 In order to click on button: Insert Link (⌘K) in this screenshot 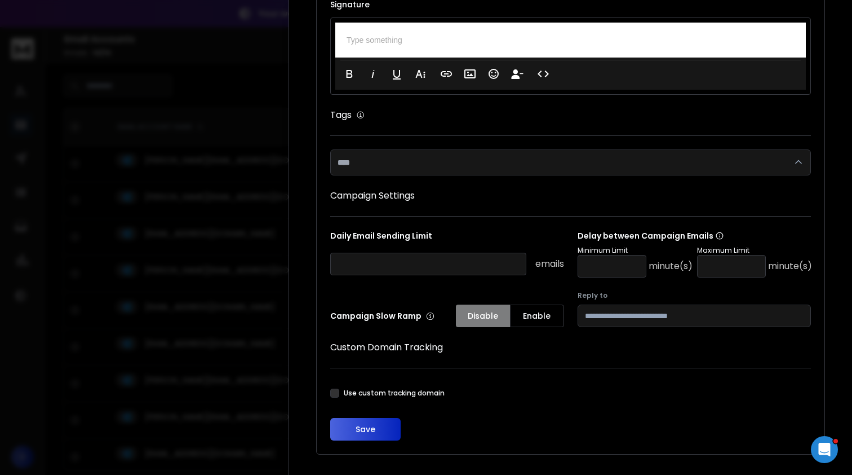, I will do `click(446, 74)`.